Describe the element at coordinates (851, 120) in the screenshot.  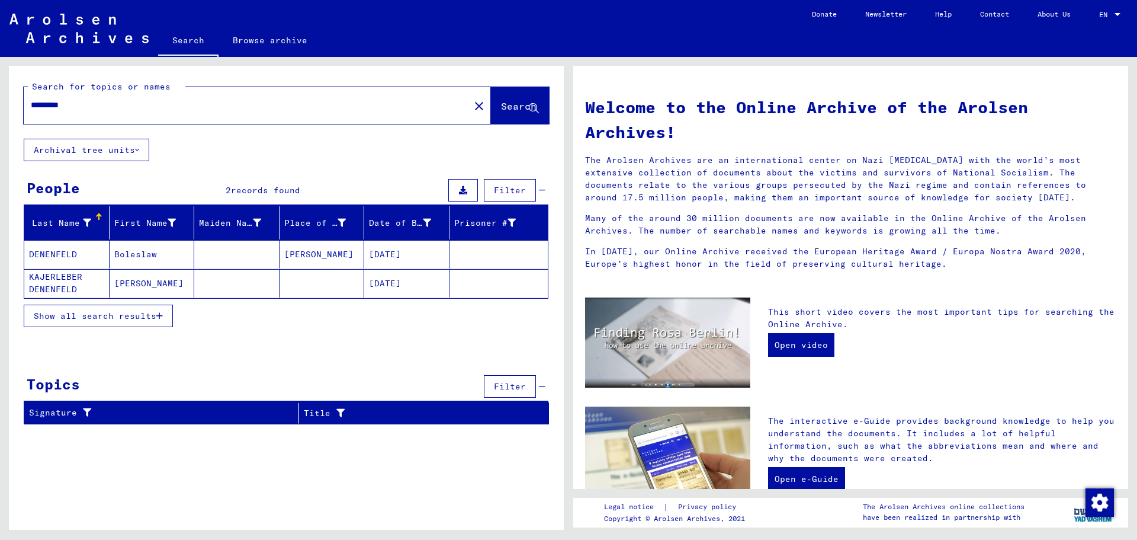
I see `h1: Welcome to the Online Archive of the Arolsen Archives!` at that location.